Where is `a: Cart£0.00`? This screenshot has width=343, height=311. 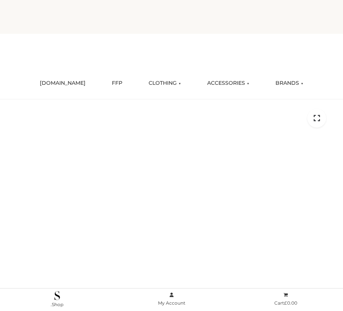
a: Cart£0.00 is located at coordinates (286, 299).